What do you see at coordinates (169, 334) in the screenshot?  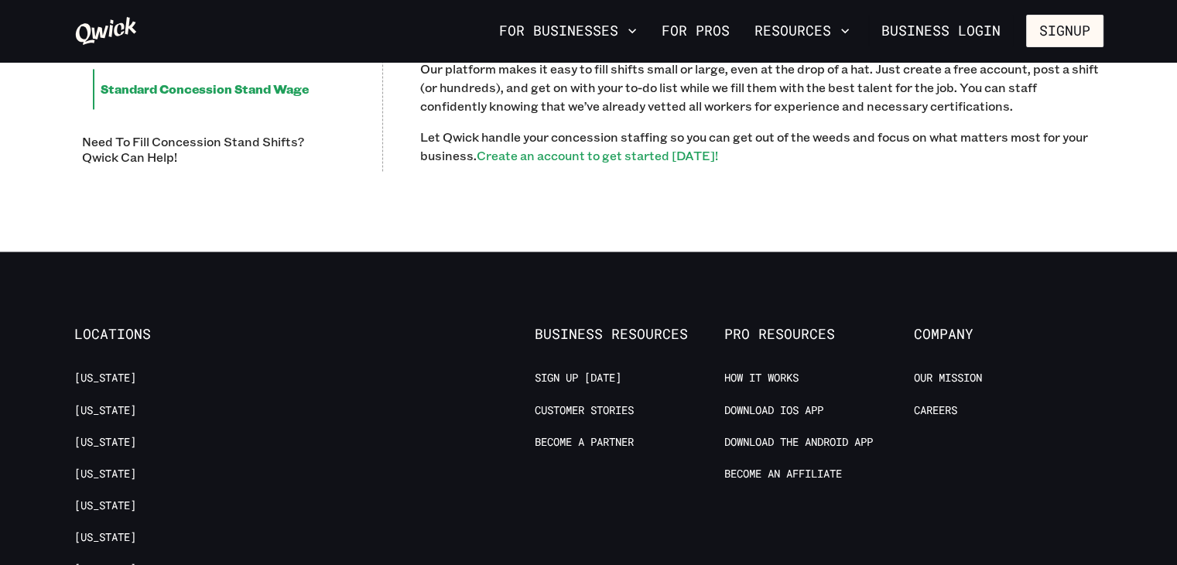 I see `span: Locations` at bounding box center [169, 334].